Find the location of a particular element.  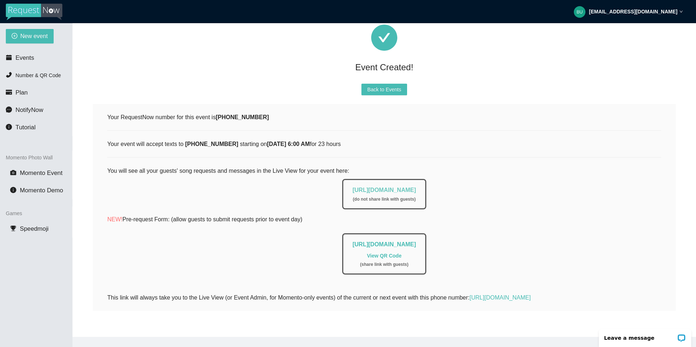

span: Momento Demo is located at coordinates (41, 190).